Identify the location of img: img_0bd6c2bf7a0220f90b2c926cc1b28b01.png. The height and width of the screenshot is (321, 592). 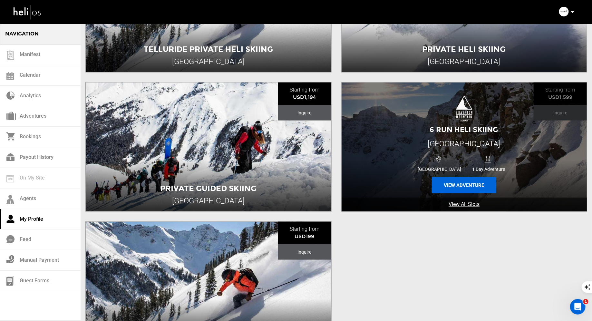
(564, 12).